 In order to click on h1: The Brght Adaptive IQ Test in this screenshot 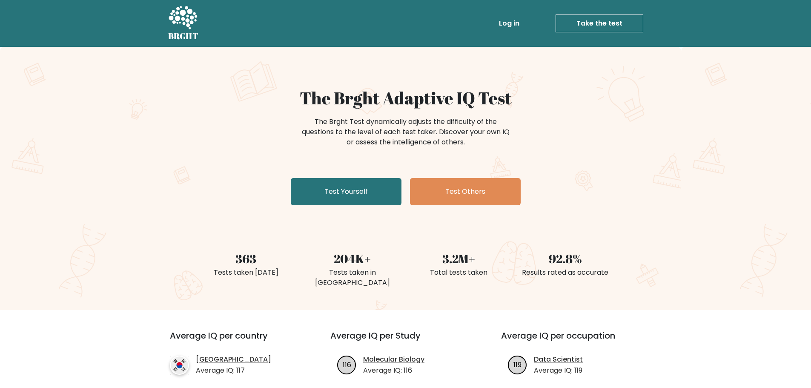, I will do `click(406, 98)`.